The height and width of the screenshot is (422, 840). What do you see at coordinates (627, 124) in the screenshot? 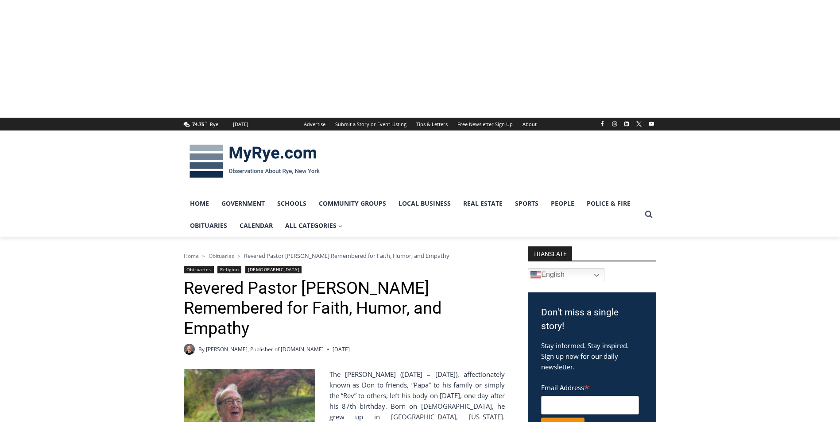
I see `a: Linkedin` at bounding box center [627, 124].